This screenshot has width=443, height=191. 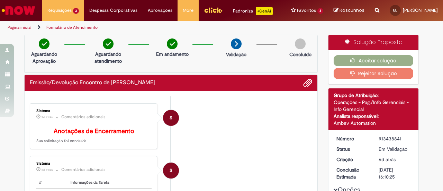 I want to click on button: Adicionar anexos, so click(x=308, y=83).